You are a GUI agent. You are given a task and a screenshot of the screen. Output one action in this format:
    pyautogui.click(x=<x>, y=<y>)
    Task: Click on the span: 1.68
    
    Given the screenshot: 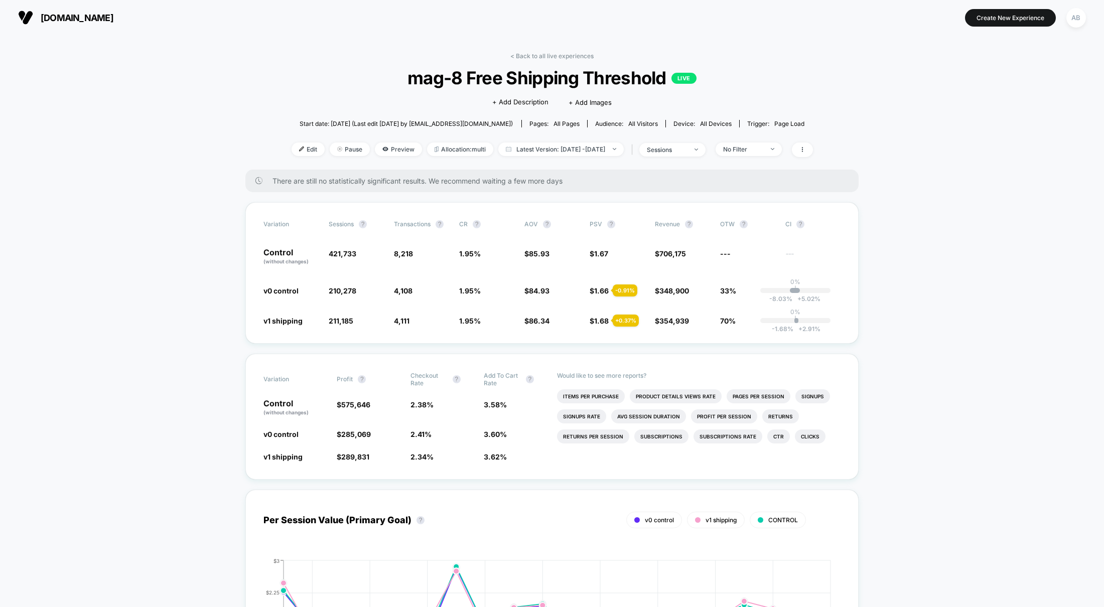 What is the action you would take?
    pyautogui.click(x=601, y=321)
    